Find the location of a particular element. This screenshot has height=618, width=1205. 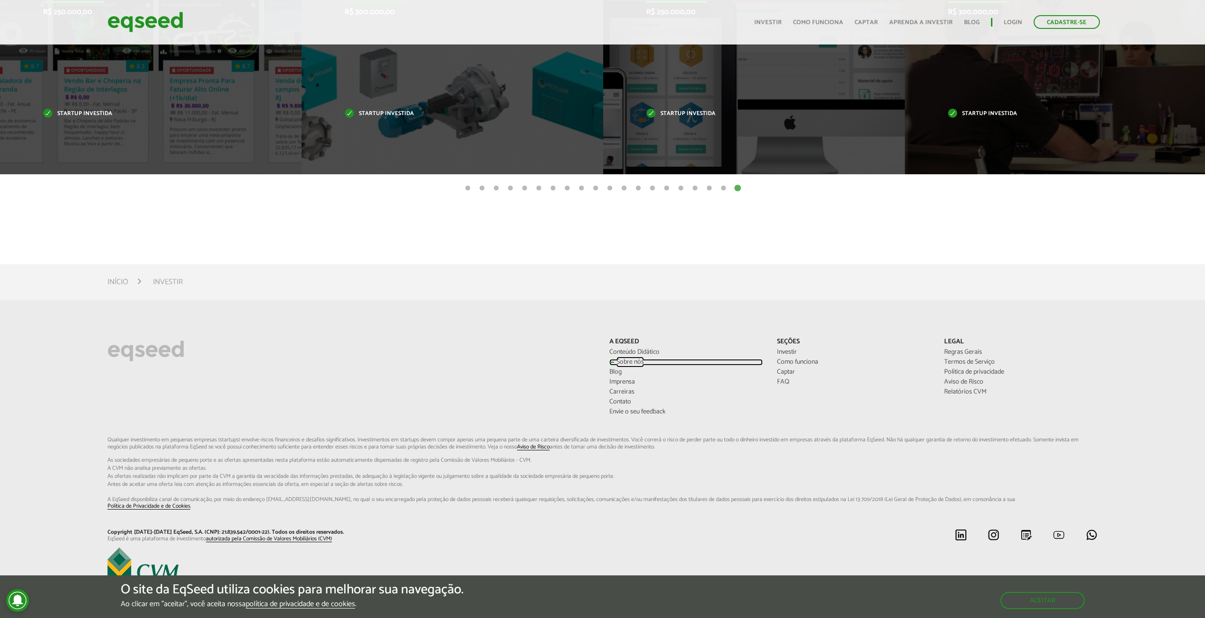

img: blog.svg is located at coordinates (1026, 535).